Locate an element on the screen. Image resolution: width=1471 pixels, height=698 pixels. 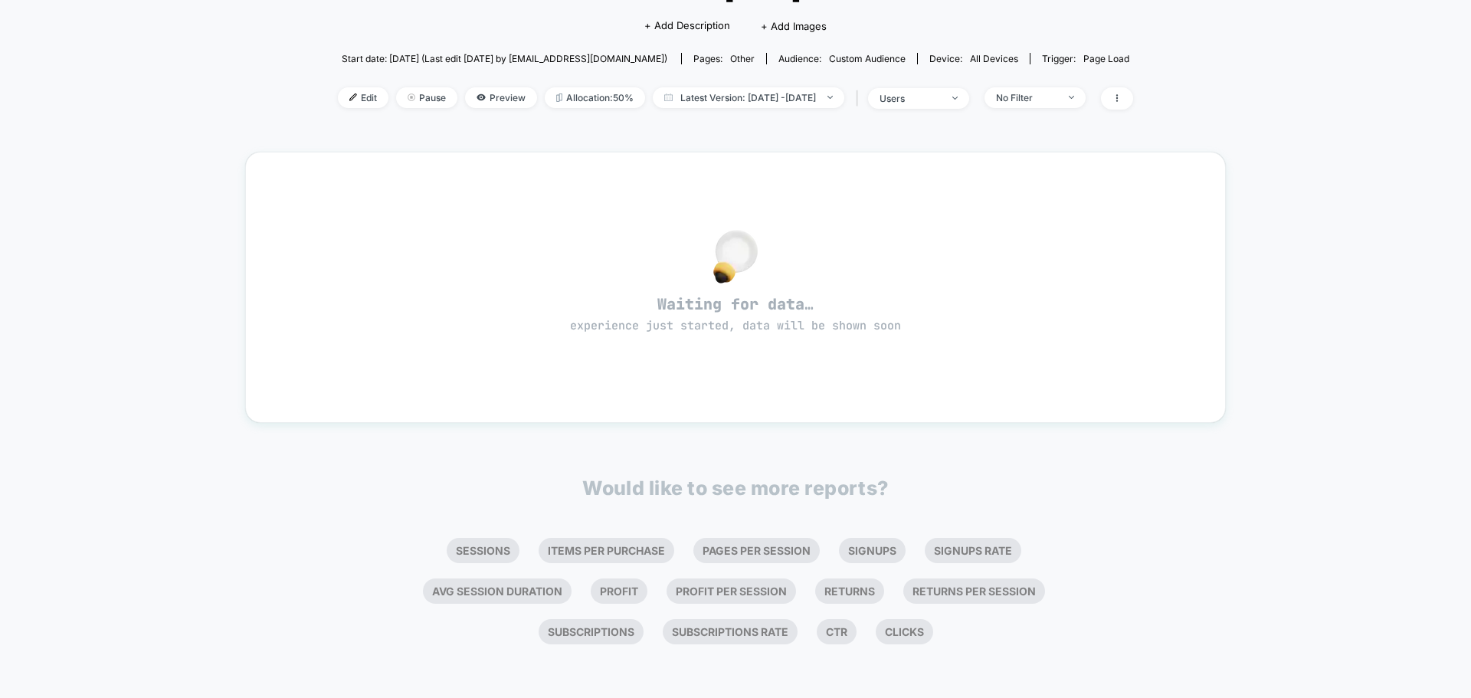
span: + Add Description is located at coordinates (687, 26).